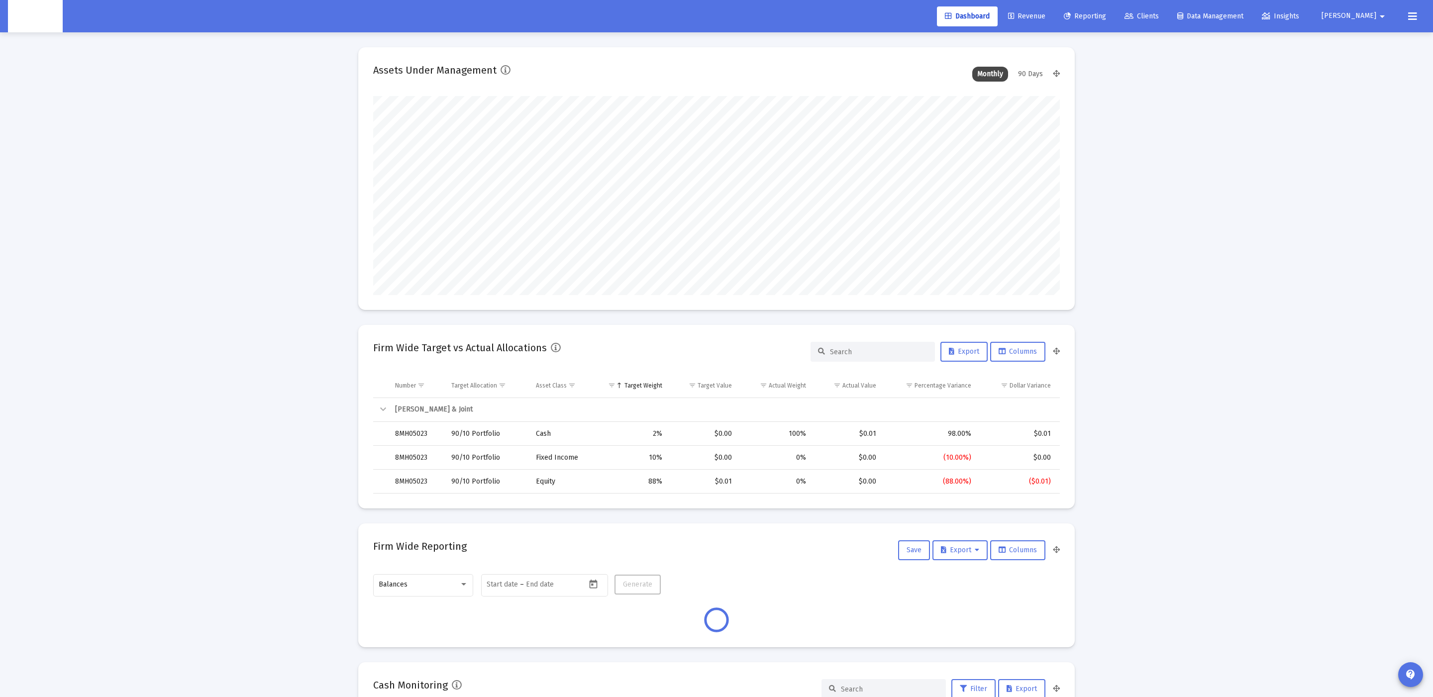 The height and width of the screenshot is (697, 1433). What do you see at coordinates (1027, 16) in the screenshot?
I see `a: Revenue` at bounding box center [1027, 16].